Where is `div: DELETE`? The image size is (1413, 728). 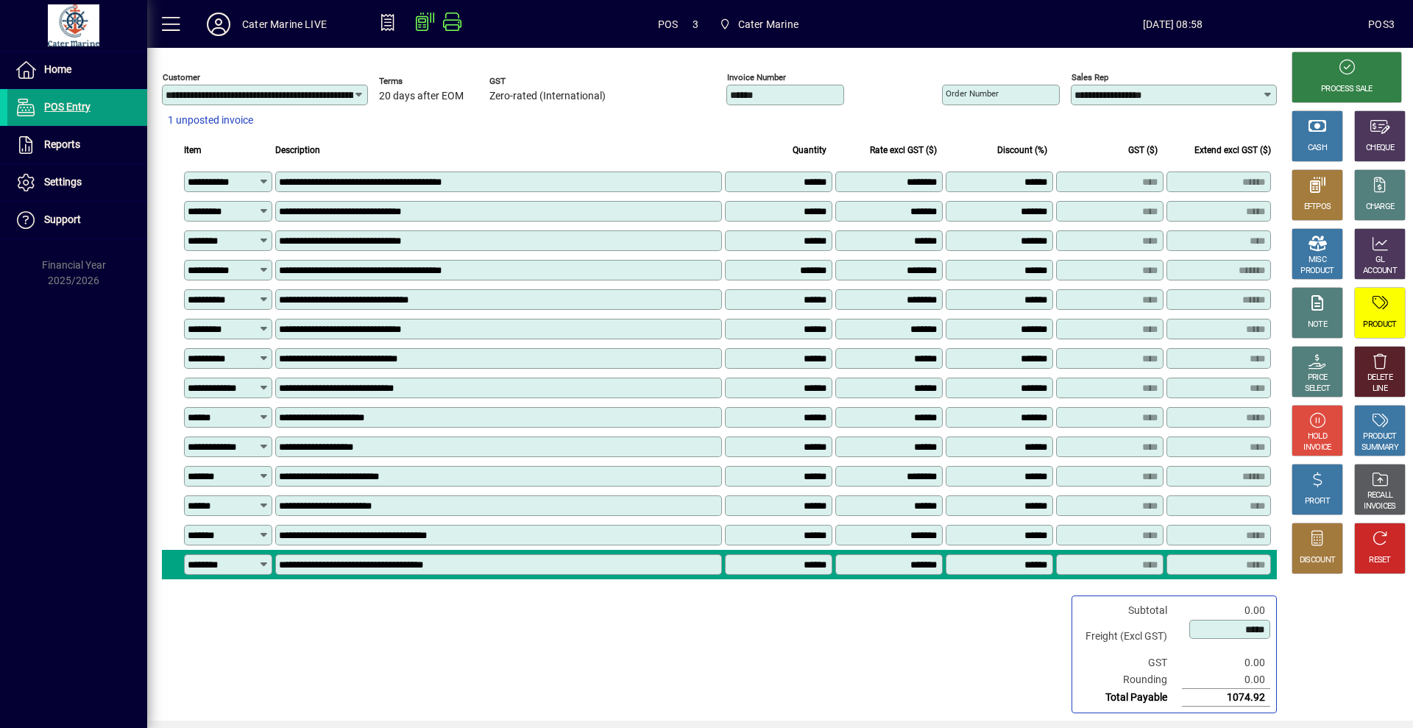
div: DELETE is located at coordinates (1380, 377).